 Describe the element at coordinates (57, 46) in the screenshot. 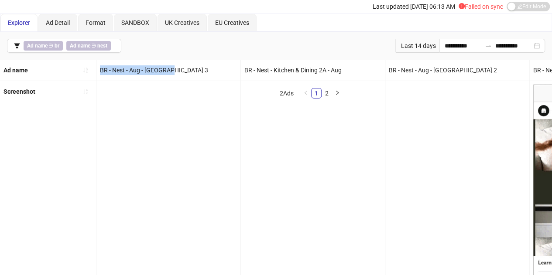

I see `b: br` at that location.